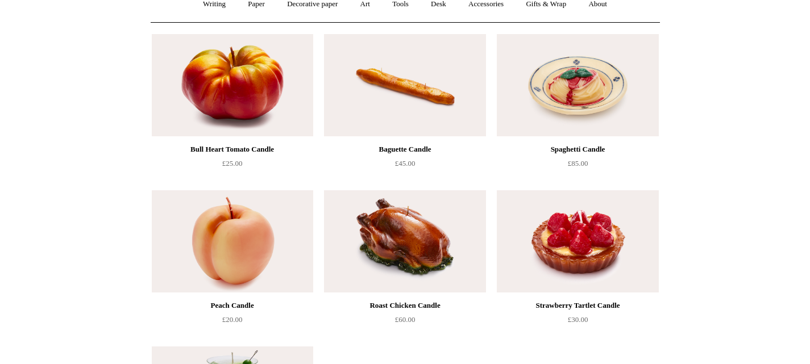 This screenshot has width=810, height=364. I want to click on a: Strawberry Tartlet Candle £30.00, so click(578, 322).